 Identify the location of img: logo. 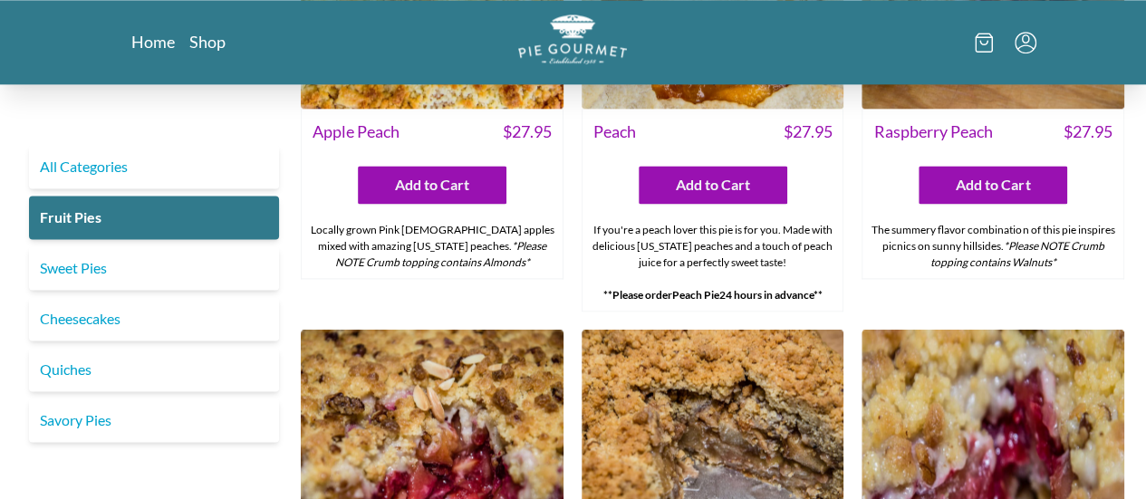
(572, 39).